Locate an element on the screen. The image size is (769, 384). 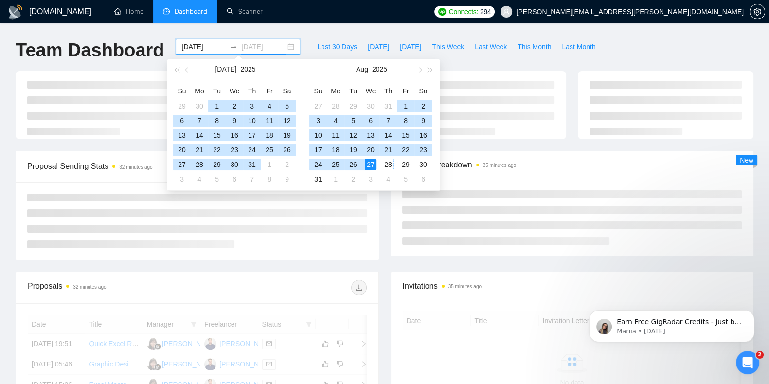
span: 294 is located at coordinates (485, 12).